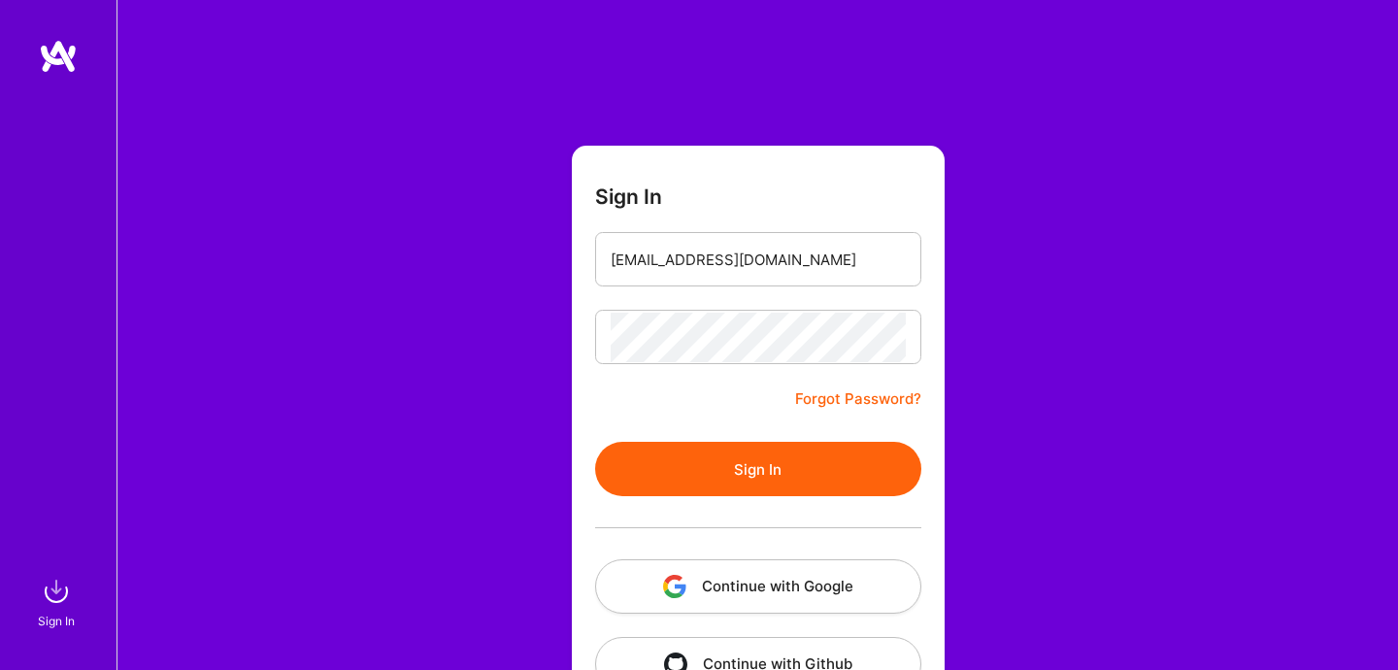 The width and height of the screenshot is (1398, 670). Describe the element at coordinates (758, 469) in the screenshot. I see `button: Sign In` at that location.